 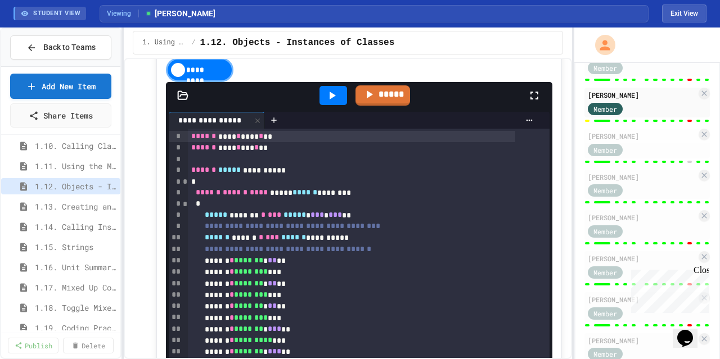 I want to click on a: Delete, so click(x=88, y=346).